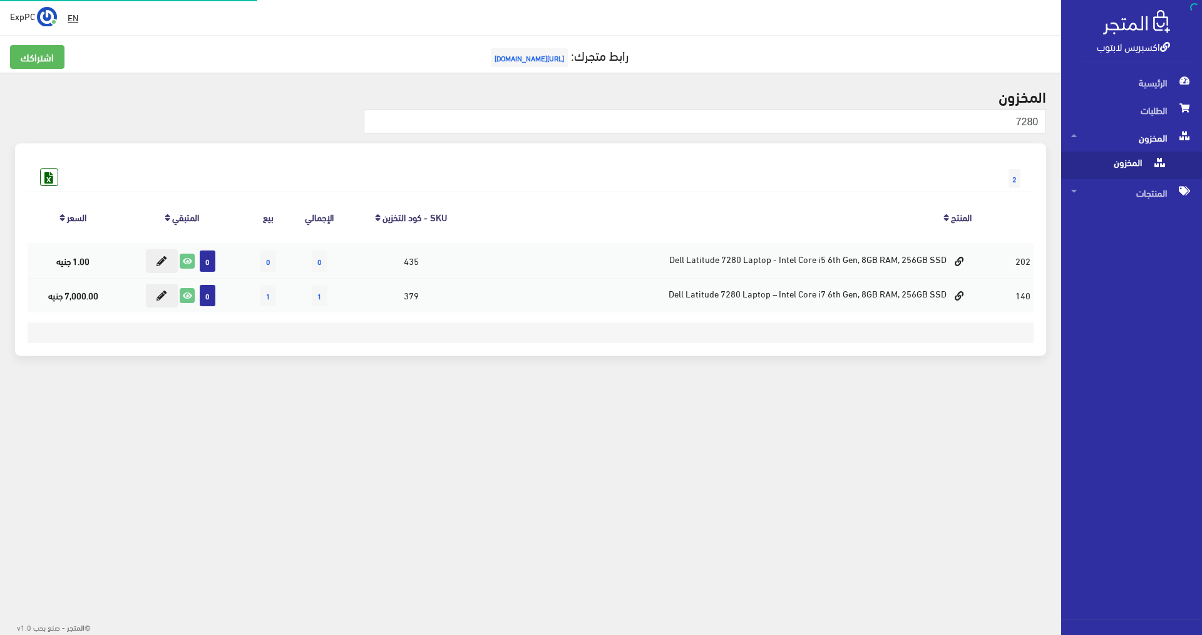  Describe the element at coordinates (185, 217) in the screenshot. I see `a: المتبقي` at that location.